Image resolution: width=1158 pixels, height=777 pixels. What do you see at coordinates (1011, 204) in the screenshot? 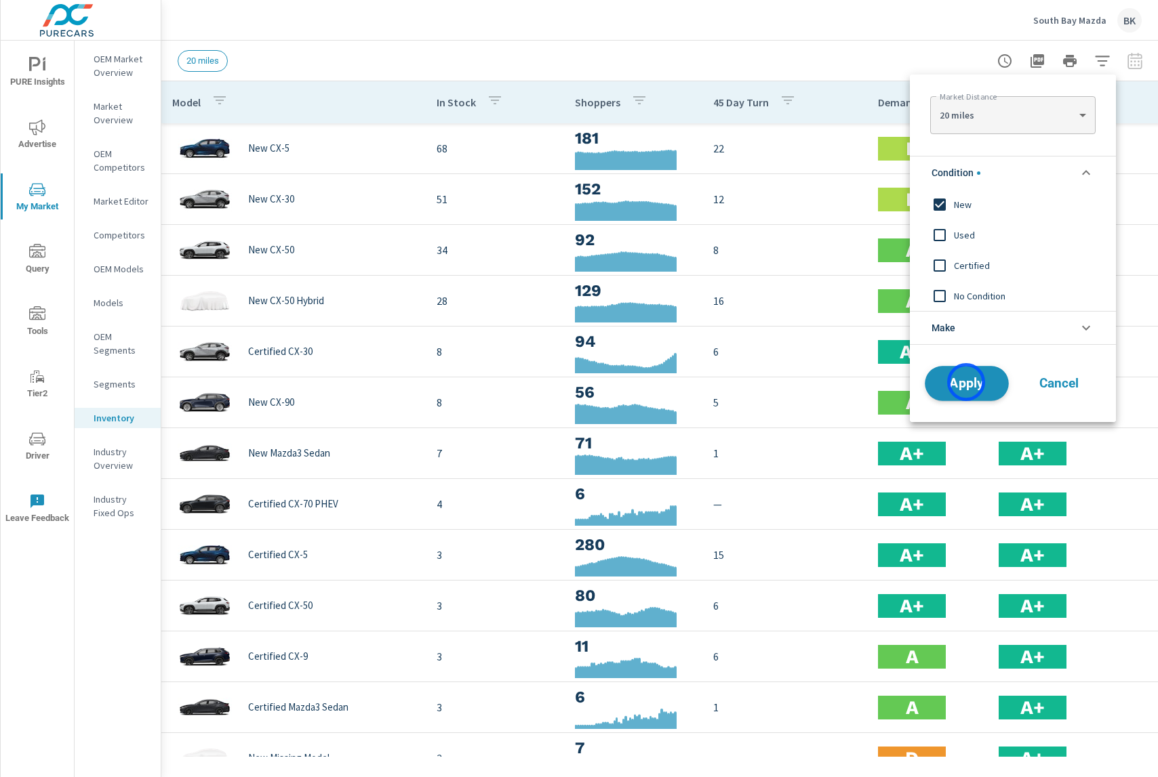
I see `div: New` at bounding box center [1011, 204].